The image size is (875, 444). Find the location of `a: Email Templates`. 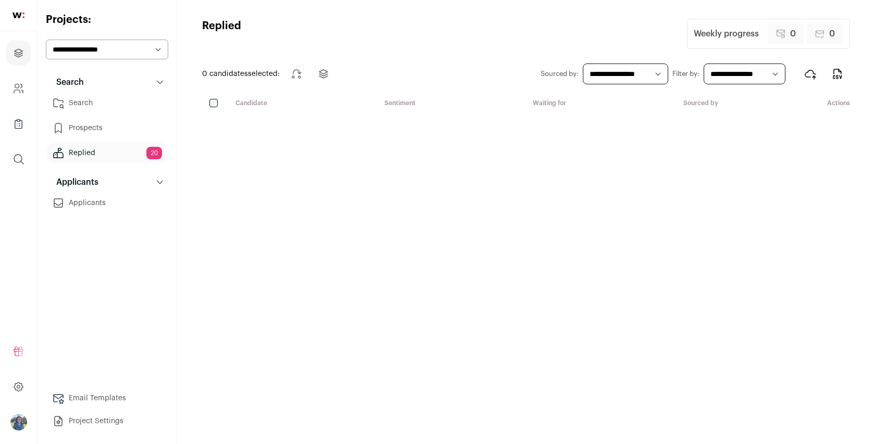

a: Email Templates is located at coordinates (107, 398).